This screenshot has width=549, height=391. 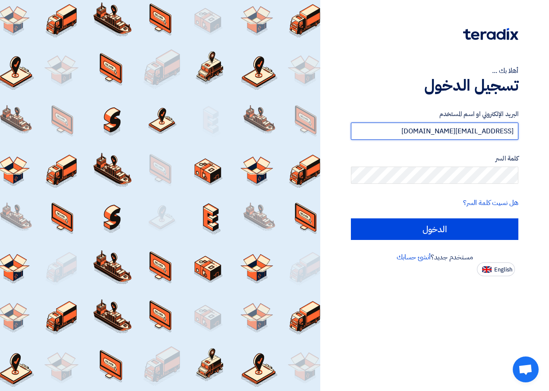 I want to click on label: كلمة السر, so click(x=435, y=158).